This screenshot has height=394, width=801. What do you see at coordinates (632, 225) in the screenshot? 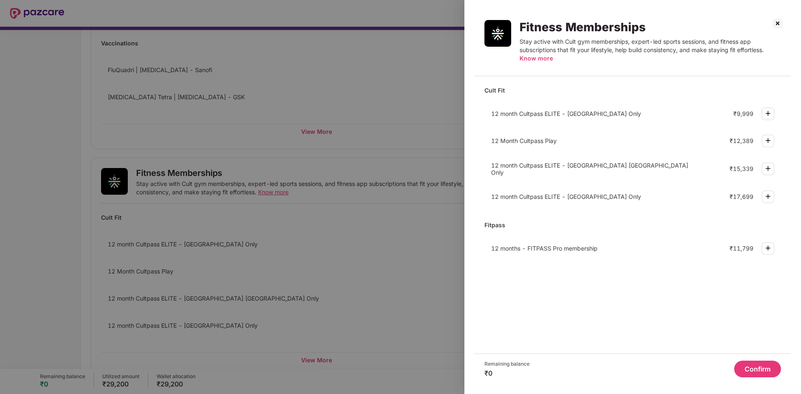
I see `div: Fitpass` at bounding box center [632, 225].